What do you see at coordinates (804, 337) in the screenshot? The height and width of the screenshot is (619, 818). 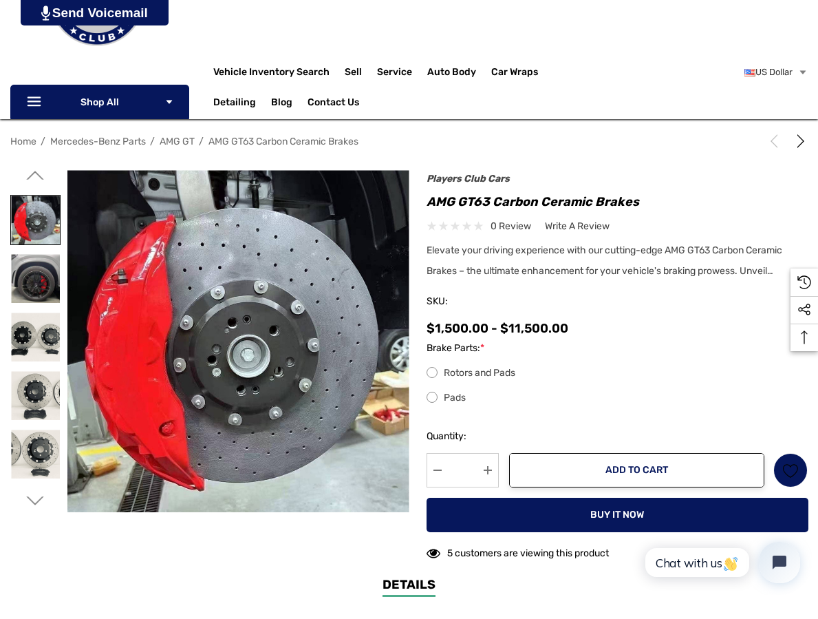 I see `svg: Top` at bounding box center [804, 337].